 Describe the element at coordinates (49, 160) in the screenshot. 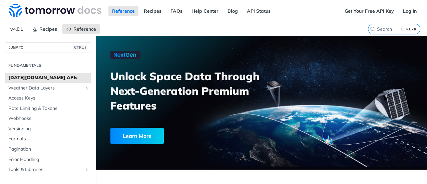

I see `span: Error Handling` at that location.